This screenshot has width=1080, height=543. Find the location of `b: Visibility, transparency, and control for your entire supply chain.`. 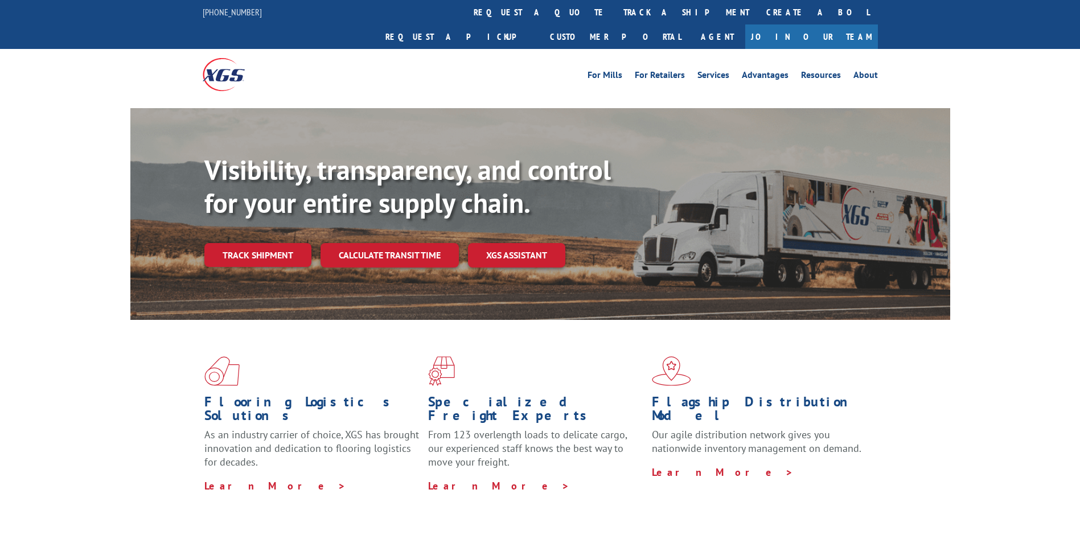

b: Visibility, transparency, and control for your entire supply chain. is located at coordinates (408, 186).